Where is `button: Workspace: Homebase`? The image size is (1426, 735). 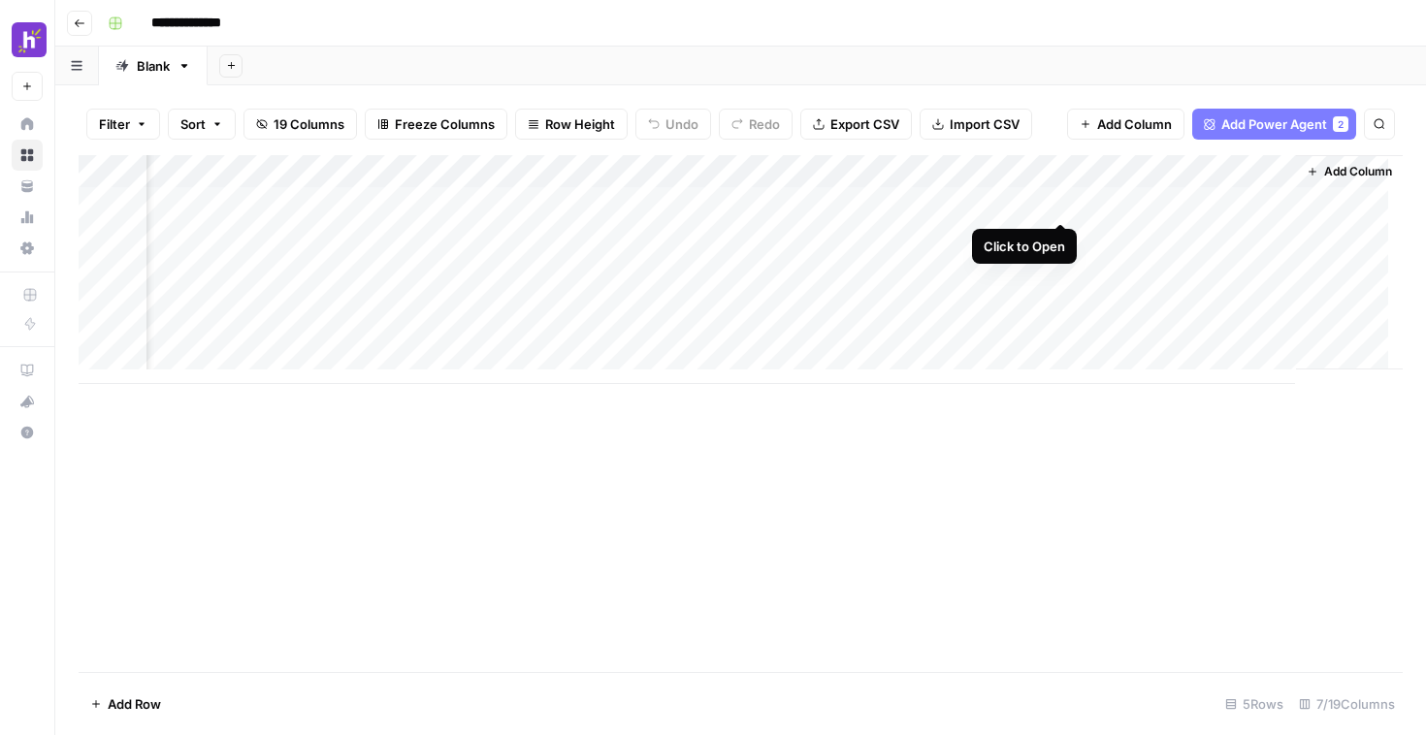 button: Workspace: Homebase is located at coordinates (27, 40).